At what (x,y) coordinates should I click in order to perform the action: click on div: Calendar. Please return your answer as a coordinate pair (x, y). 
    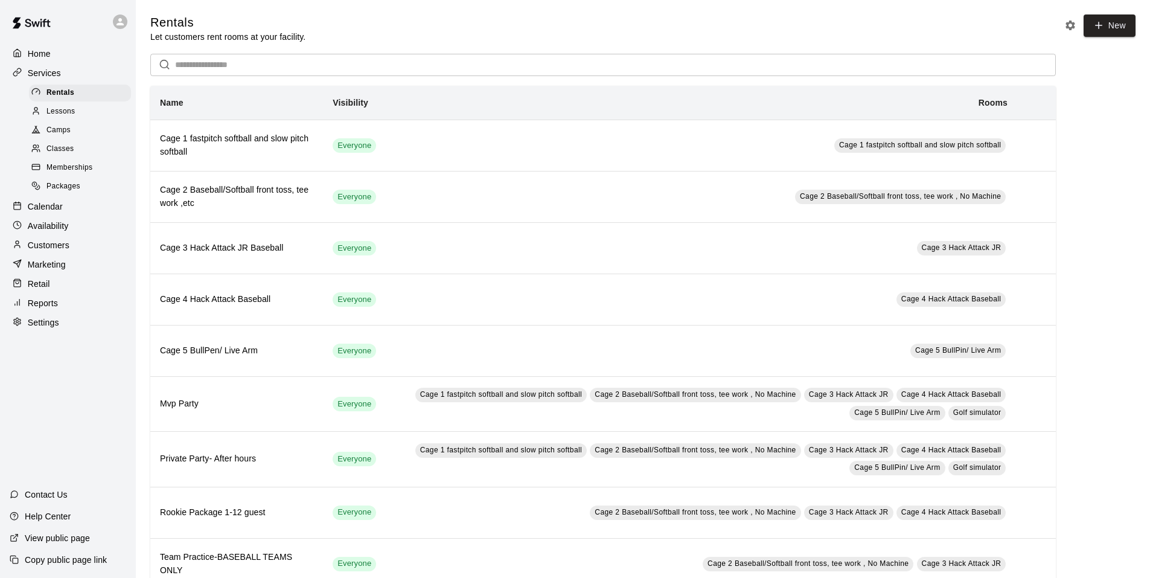
    Looking at the image, I should click on (68, 206).